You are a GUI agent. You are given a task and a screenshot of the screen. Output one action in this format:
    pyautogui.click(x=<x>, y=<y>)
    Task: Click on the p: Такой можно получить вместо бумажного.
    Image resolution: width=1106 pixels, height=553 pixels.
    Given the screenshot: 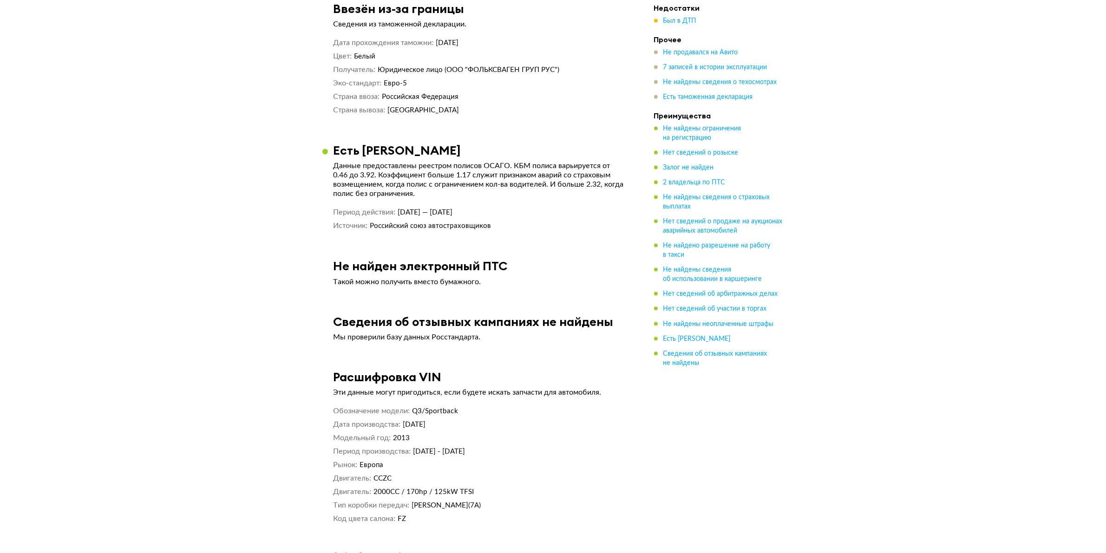 What is the action you would take?
    pyautogui.click(x=480, y=282)
    